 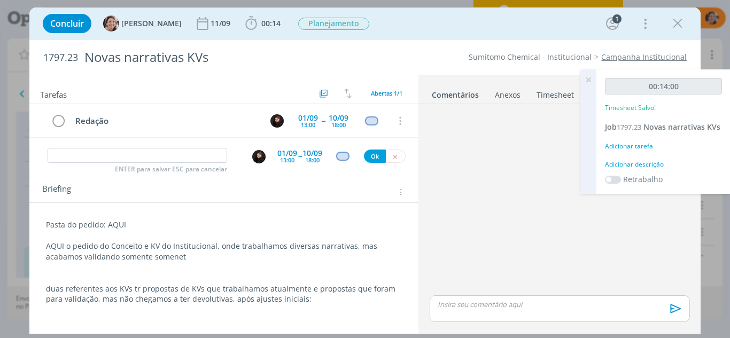 I want to click on a: Campanha Institucional, so click(x=644, y=57).